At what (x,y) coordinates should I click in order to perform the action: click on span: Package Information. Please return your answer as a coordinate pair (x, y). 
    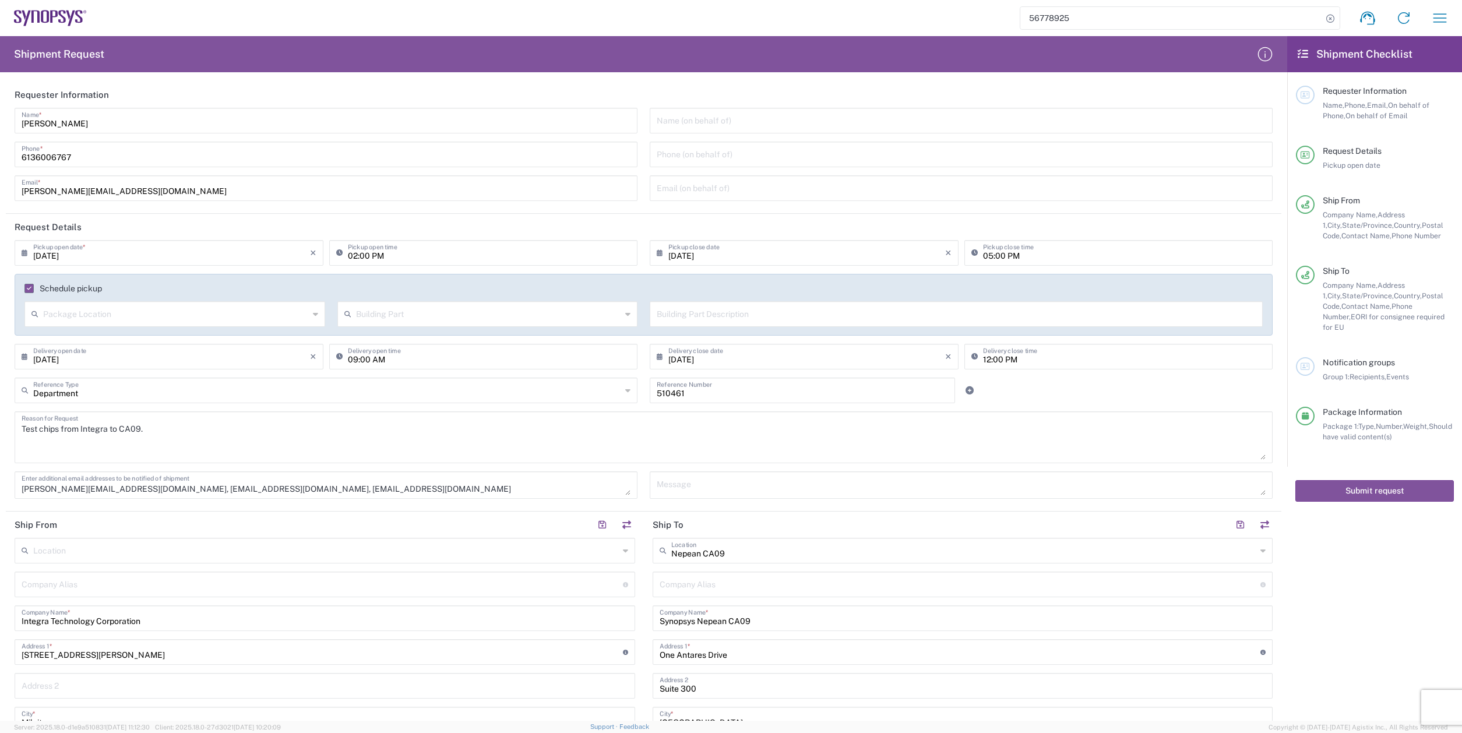
    Looking at the image, I should click on (1362, 412).